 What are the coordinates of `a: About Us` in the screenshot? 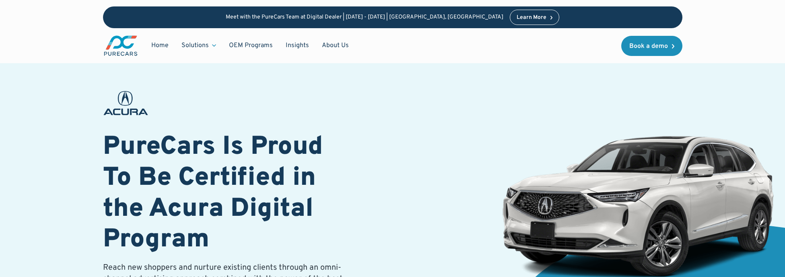 It's located at (335, 45).